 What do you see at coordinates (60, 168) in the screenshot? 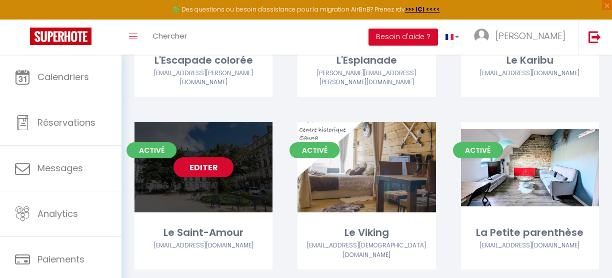
I see `span: Messages` at bounding box center [60, 168].